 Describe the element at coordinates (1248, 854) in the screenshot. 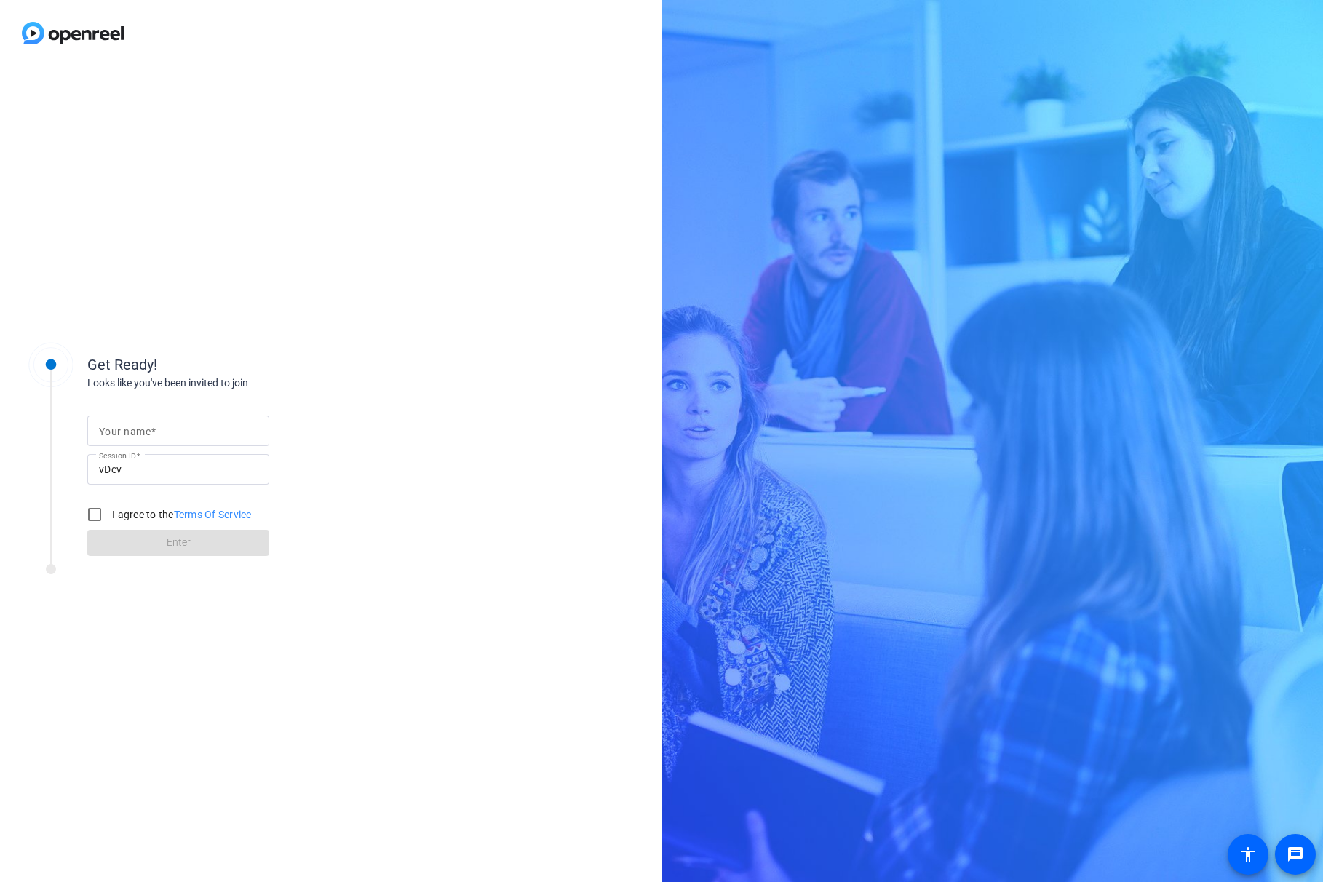

I see `mat-icon: accessibility` at that location.